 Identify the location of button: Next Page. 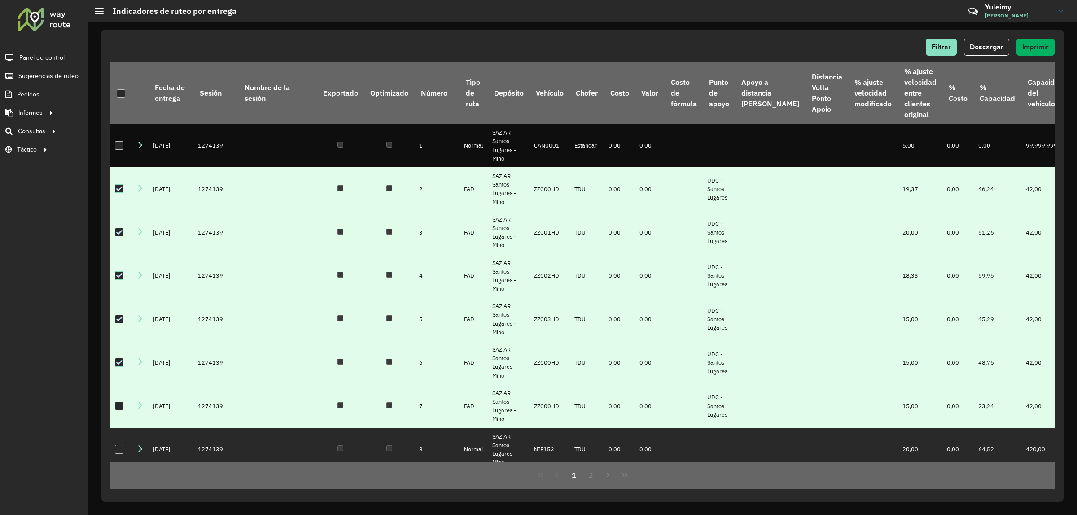
(608, 475).